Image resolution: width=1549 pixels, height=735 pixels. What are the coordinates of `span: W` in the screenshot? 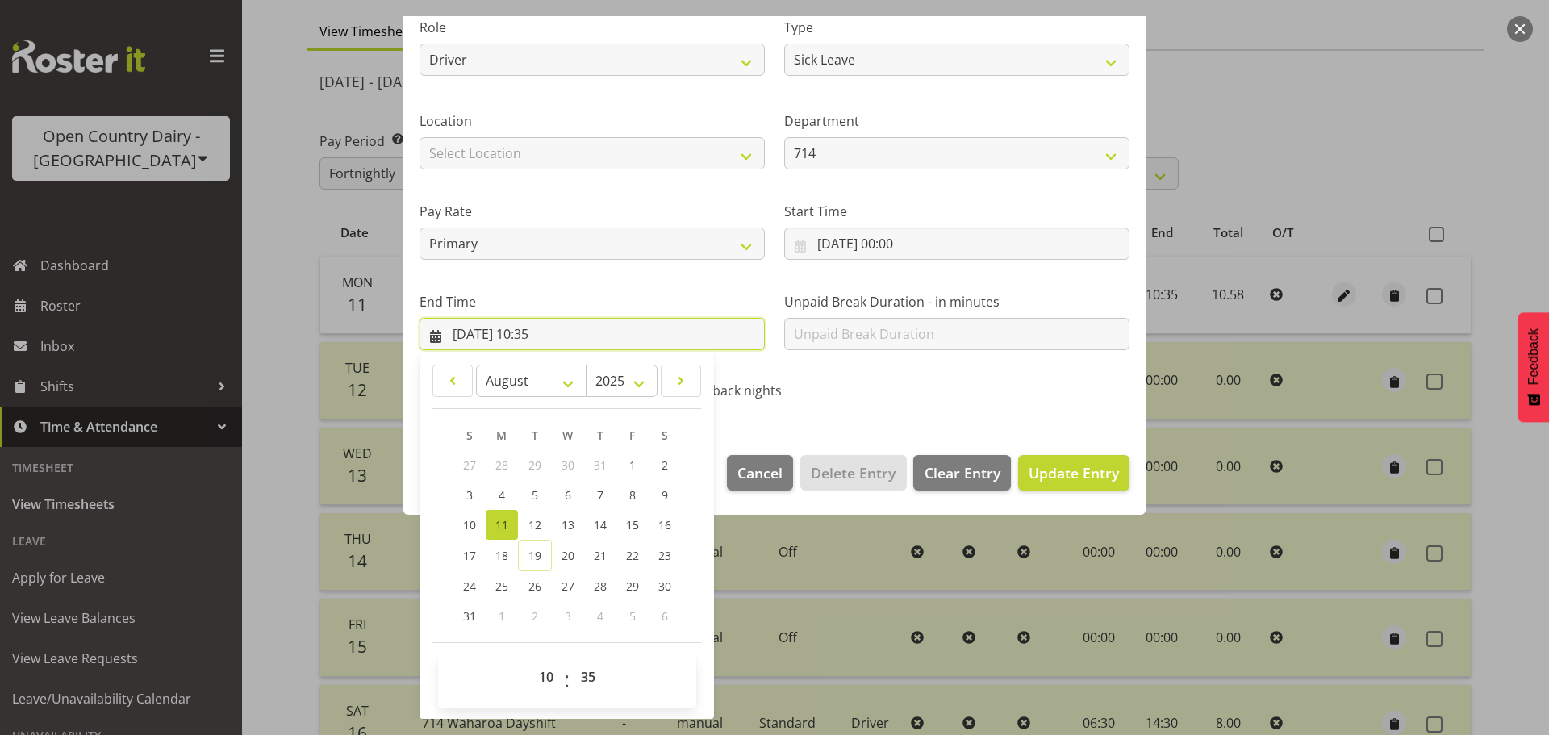 It's located at (567, 435).